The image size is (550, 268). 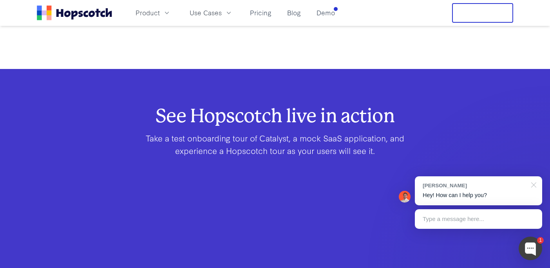 I want to click on a: Pricing, so click(x=260, y=13).